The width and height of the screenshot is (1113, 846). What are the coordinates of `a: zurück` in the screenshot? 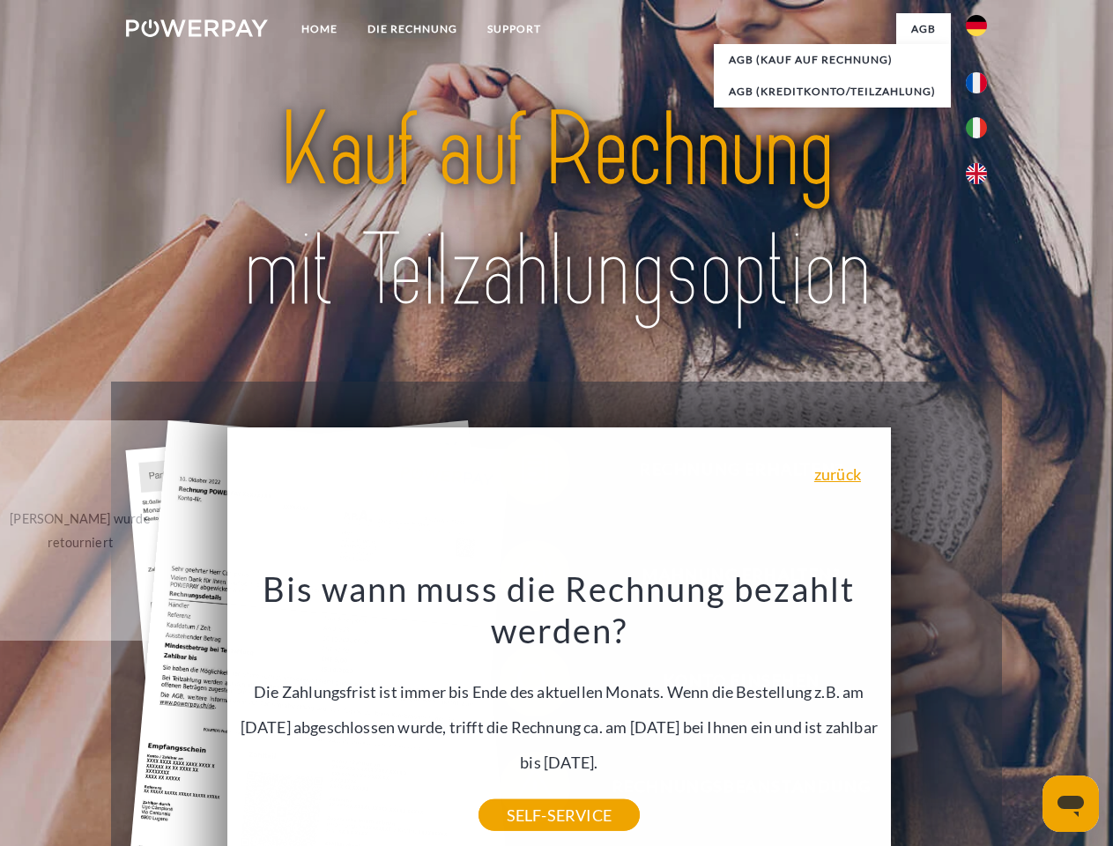 It's located at (837, 474).